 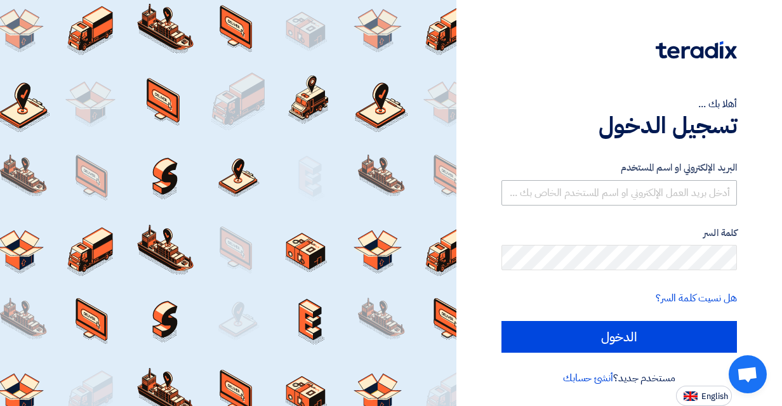 What do you see at coordinates (588, 378) in the screenshot?
I see `a: أنشئ حسابك` at bounding box center [588, 378].